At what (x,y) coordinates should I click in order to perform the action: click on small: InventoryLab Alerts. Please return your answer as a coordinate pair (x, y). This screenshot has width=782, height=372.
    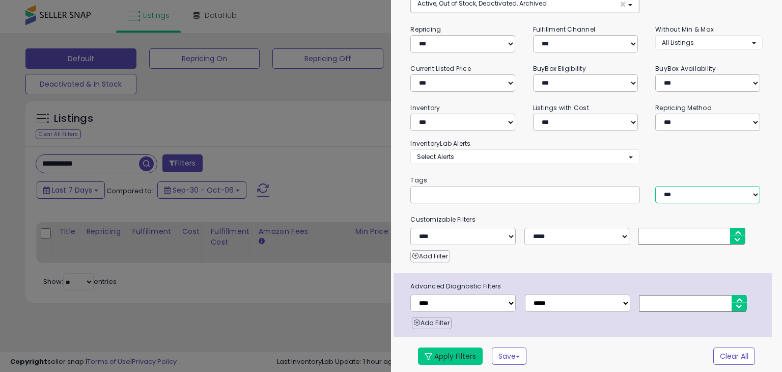
    Looking at the image, I should click on (440, 143).